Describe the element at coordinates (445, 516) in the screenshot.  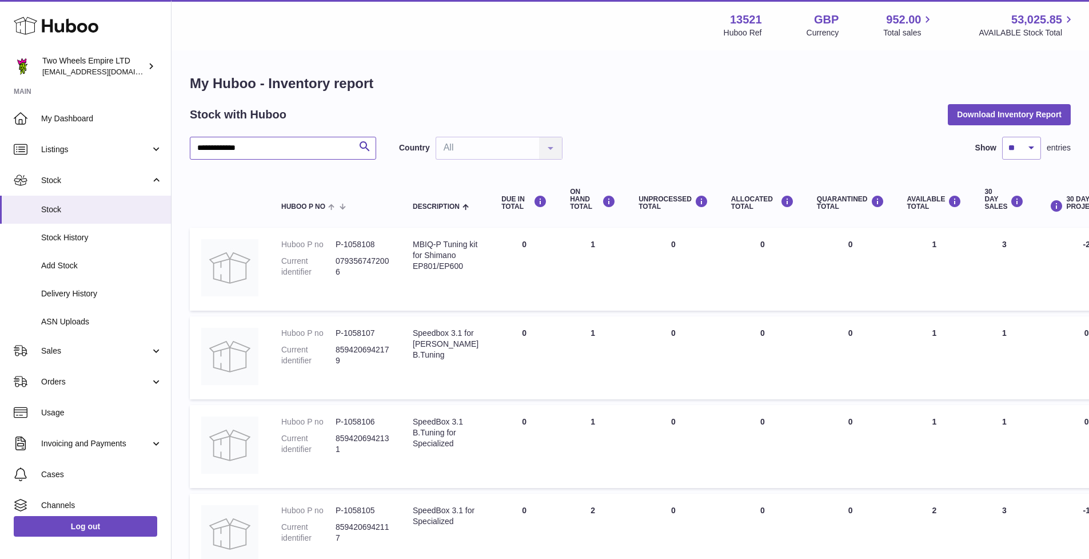
I see `div: SpeedBox 3.1 for Specialized` at that location.